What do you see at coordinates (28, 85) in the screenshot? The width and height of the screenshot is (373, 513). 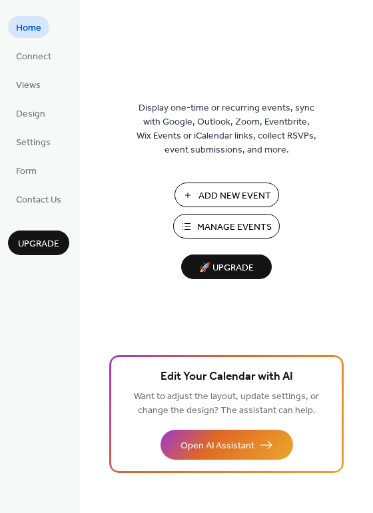 I see `span: Views` at bounding box center [28, 85].